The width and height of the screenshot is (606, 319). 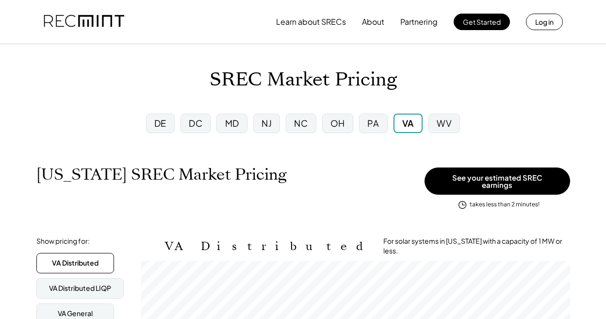 What do you see at coordinates (373, 123) in the screenshot?
I see `div: PA` at bounding box center [373, 123].